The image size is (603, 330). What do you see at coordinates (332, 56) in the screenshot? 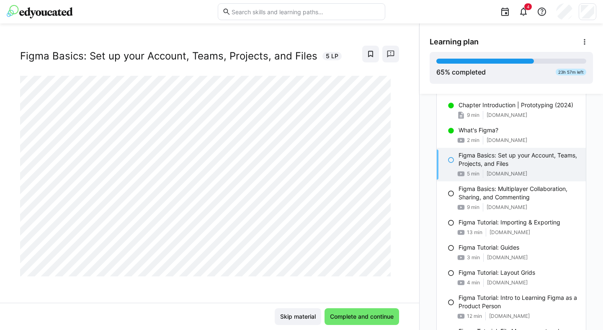
I see `span: 5 LP` at bounding box center [332, 56].